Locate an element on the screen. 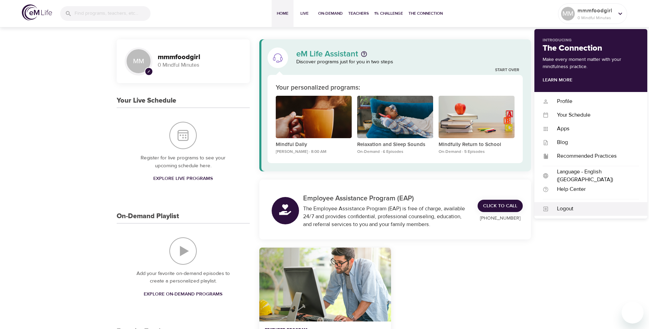 The width and height of the screenshot is (649, 329). a: Explore On-Demand Programs is located at coordinates (183, 294).